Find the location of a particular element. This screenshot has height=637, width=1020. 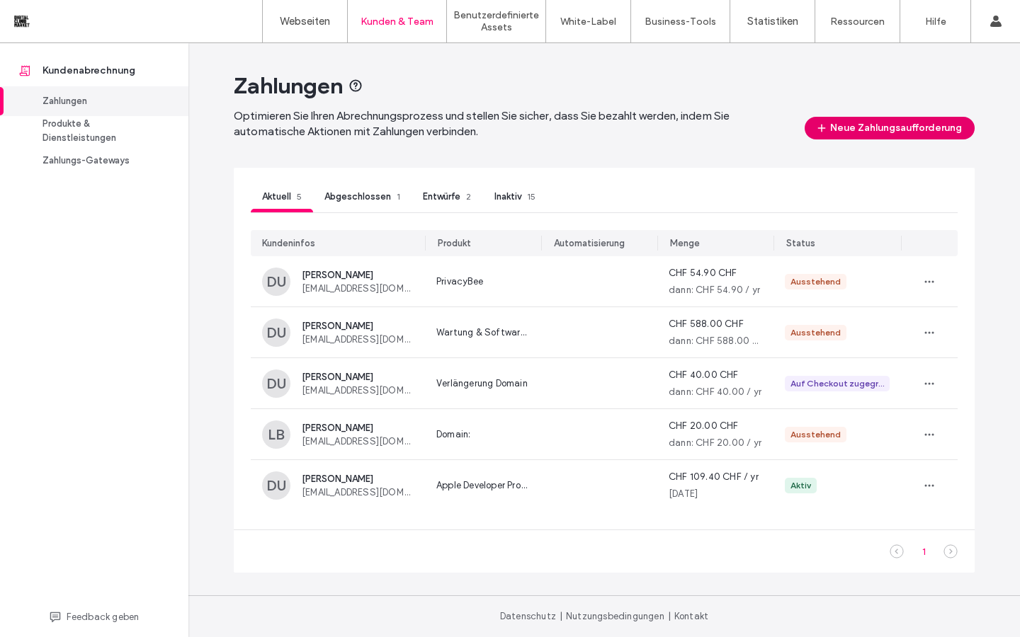

span: 2 is located at coordinates (468, 196).